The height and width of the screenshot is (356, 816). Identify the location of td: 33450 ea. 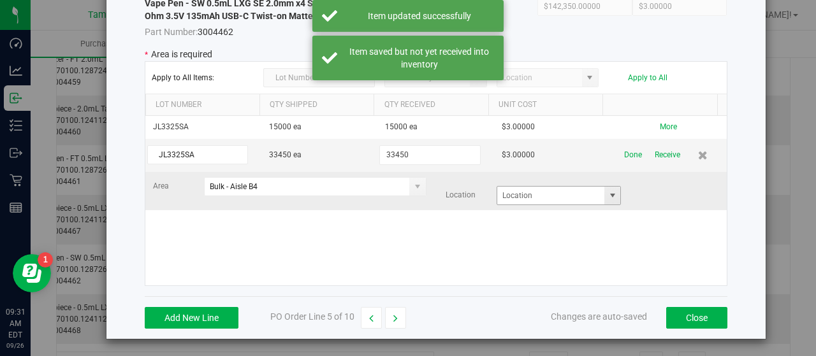
(320, 156).